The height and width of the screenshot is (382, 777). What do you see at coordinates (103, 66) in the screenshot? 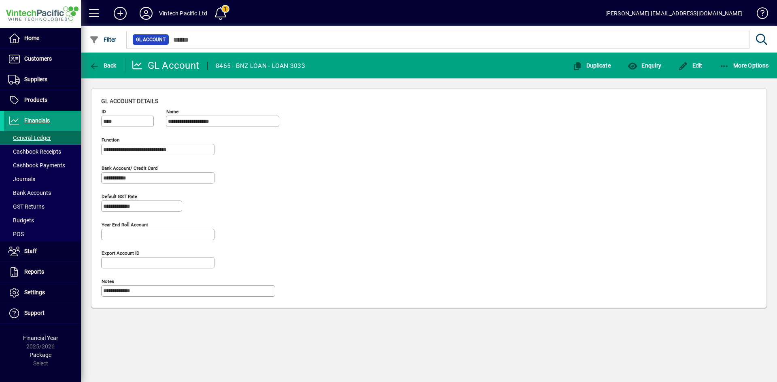
I see `app-page-header-button: Back` at bounding box center [103, 66].